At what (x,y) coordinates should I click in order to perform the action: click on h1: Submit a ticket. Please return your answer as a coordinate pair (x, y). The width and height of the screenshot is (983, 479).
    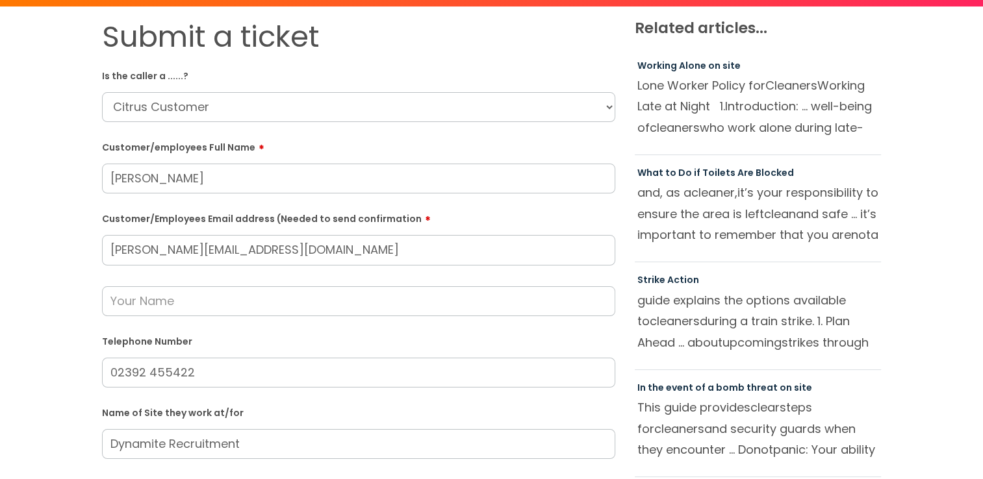
    Looking at the image, I should click on (359, 37).